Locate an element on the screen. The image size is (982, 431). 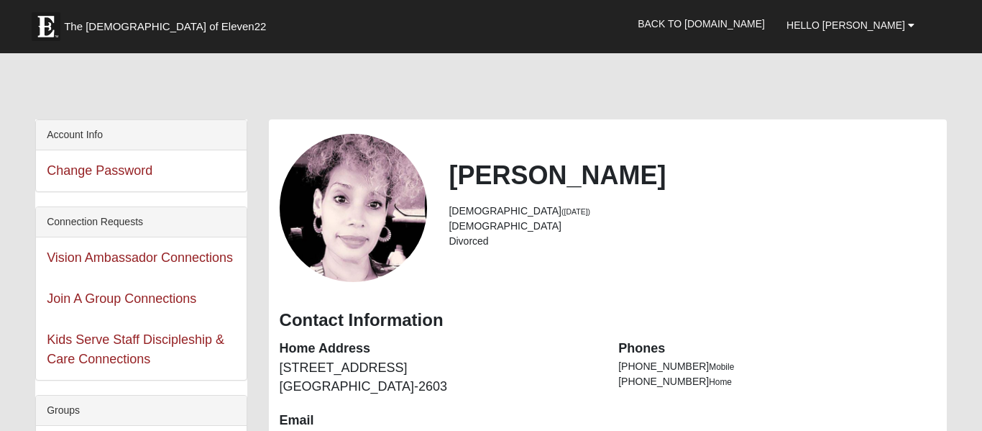
a: Kids Serve Staff Discipleship & Care Connections is located at coordinates (135, 349).